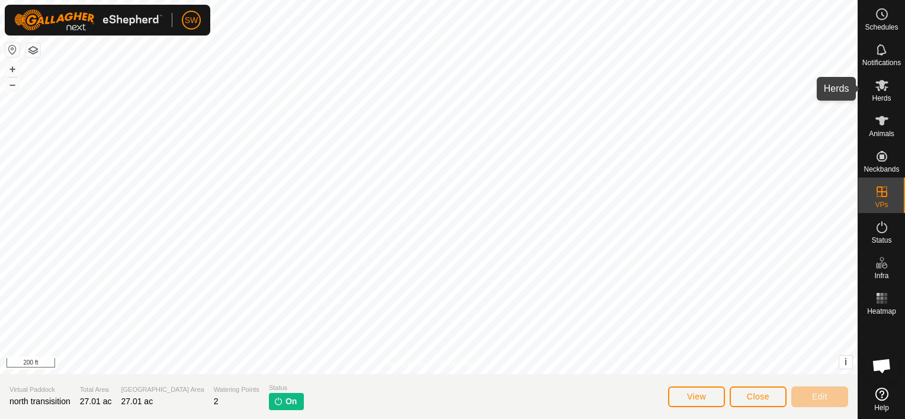 Image resolution: width=905 pixels, height=419 pixels. What do you see at coordinates (846, 362) in the screenshot?
I see `button: i` at bounding box center [846, 362].